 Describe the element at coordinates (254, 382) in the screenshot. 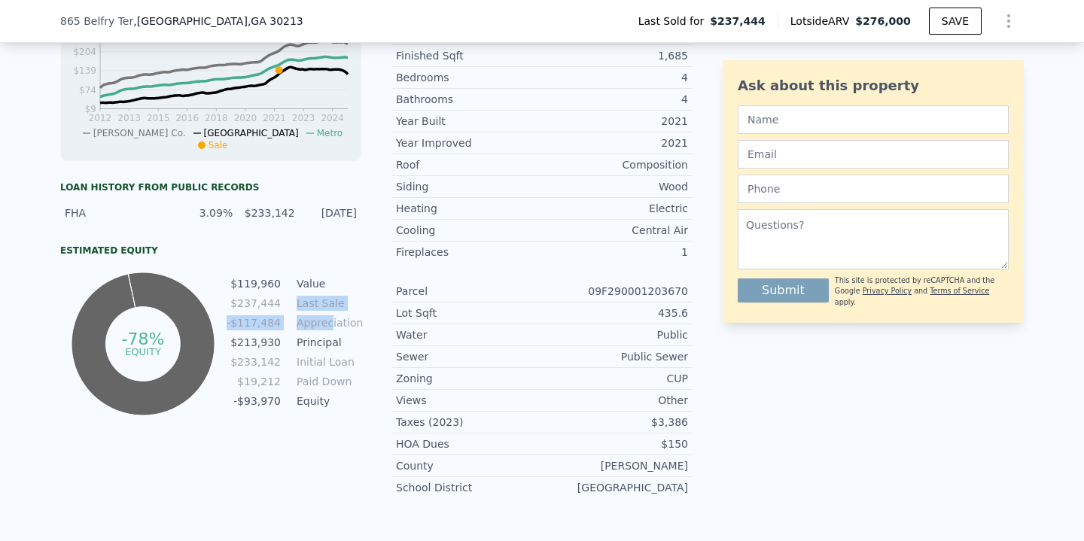

I see `td: $19,212` at that location.